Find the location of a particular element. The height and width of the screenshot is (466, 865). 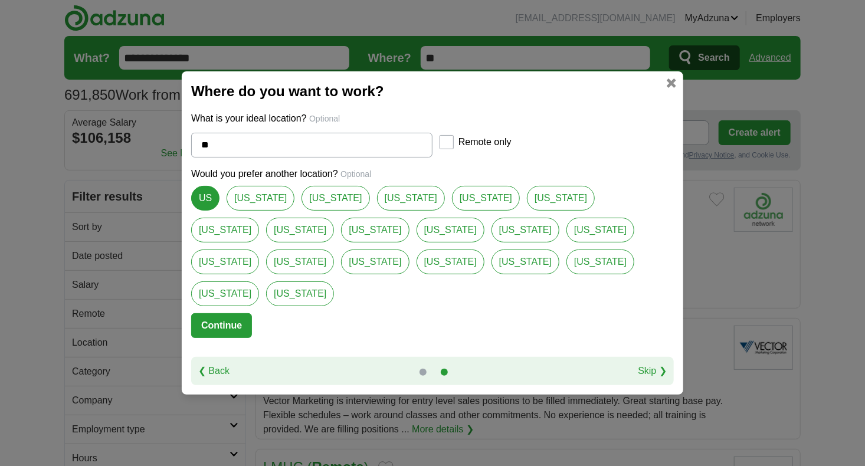

a: Skip ❯ is located at coordinates (652, 371).